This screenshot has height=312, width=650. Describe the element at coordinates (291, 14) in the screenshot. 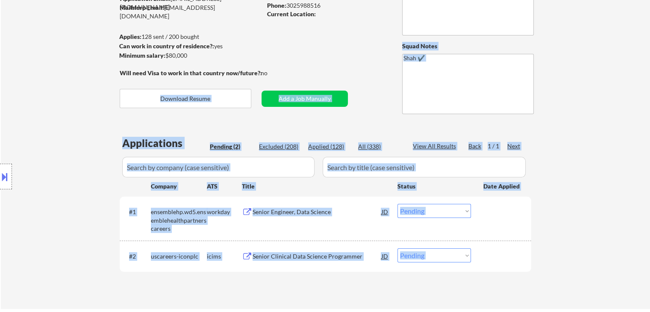

I see `strong: Current Location:` at that location.